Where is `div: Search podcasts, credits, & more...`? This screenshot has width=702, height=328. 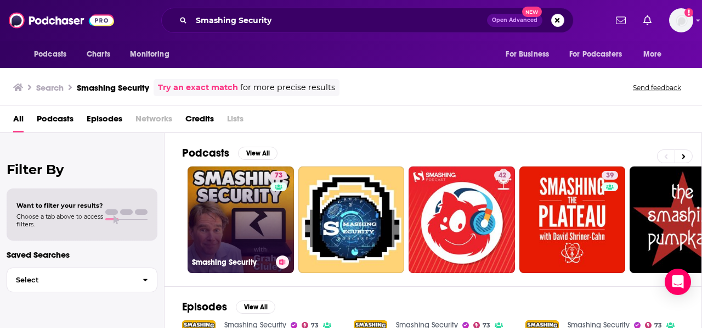
div: Search podcasts, credits, & more... is located at coordinates (368, 20).